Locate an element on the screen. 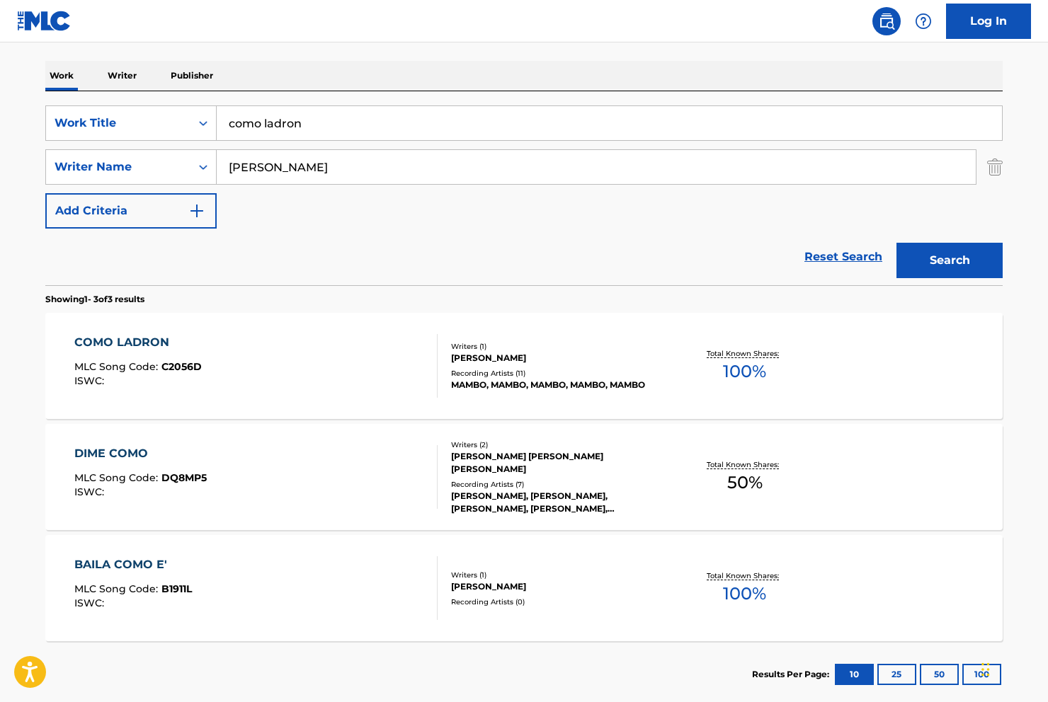  div: Writers ( 2 ) is located at coordinates (558, 445).